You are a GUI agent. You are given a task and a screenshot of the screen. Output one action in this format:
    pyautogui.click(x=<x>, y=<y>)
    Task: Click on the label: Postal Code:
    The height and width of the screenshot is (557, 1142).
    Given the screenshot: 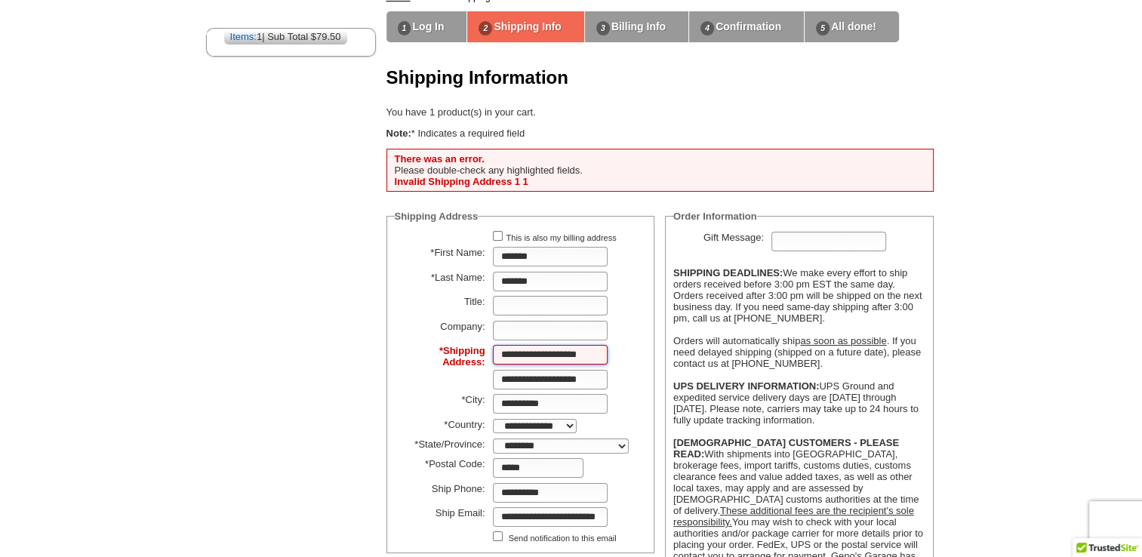 What is the action you would take?
    pyautogui.click(x=441, y=463)
    